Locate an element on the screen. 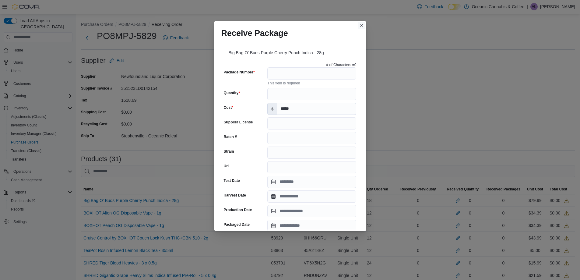 This screenshot has width=580, height=280. label: Test Date is located at coordinates (232, 181).